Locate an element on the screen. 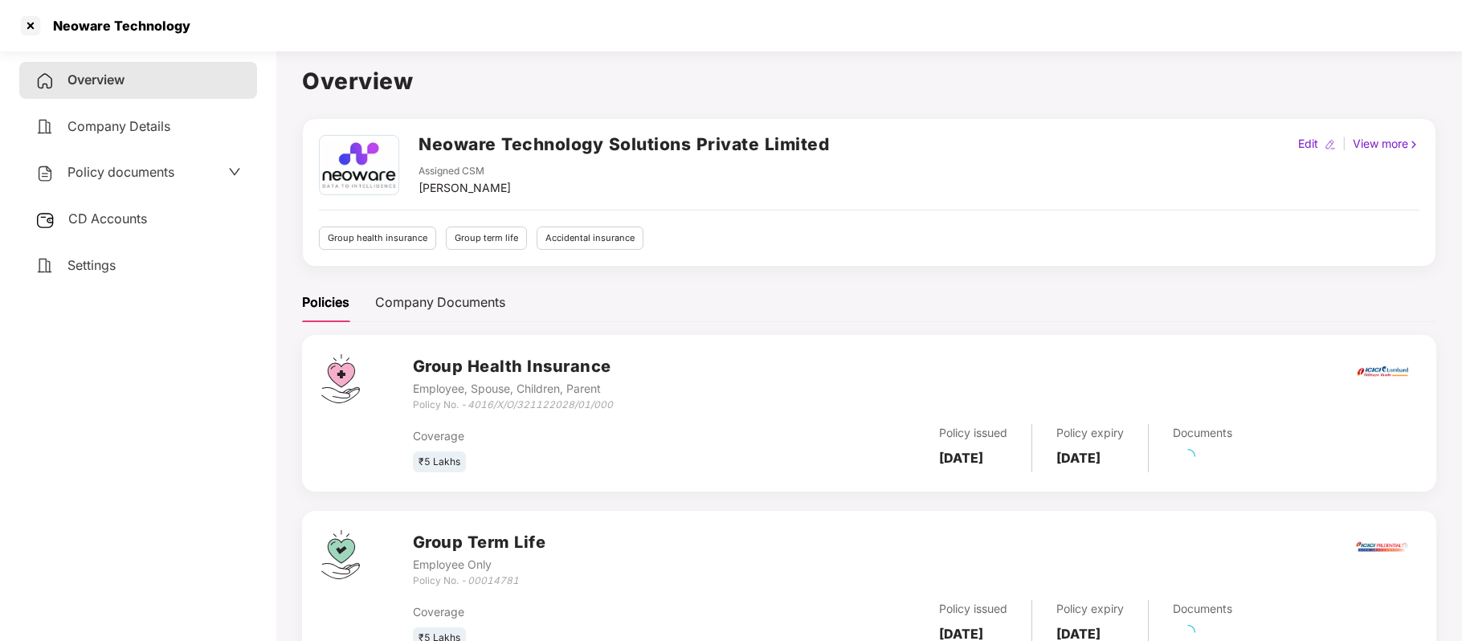 The height and width of the screenshot is (641, 1462). img: iciciprud.png is located at coordinates (1383, 547).